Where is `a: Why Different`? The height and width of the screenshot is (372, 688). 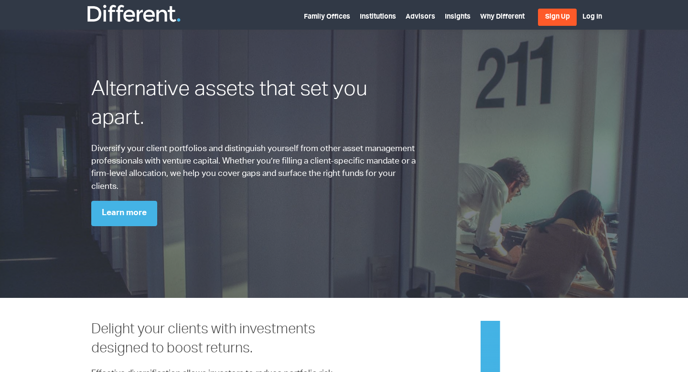 a: Why Different is located at coordinates (502, 17).